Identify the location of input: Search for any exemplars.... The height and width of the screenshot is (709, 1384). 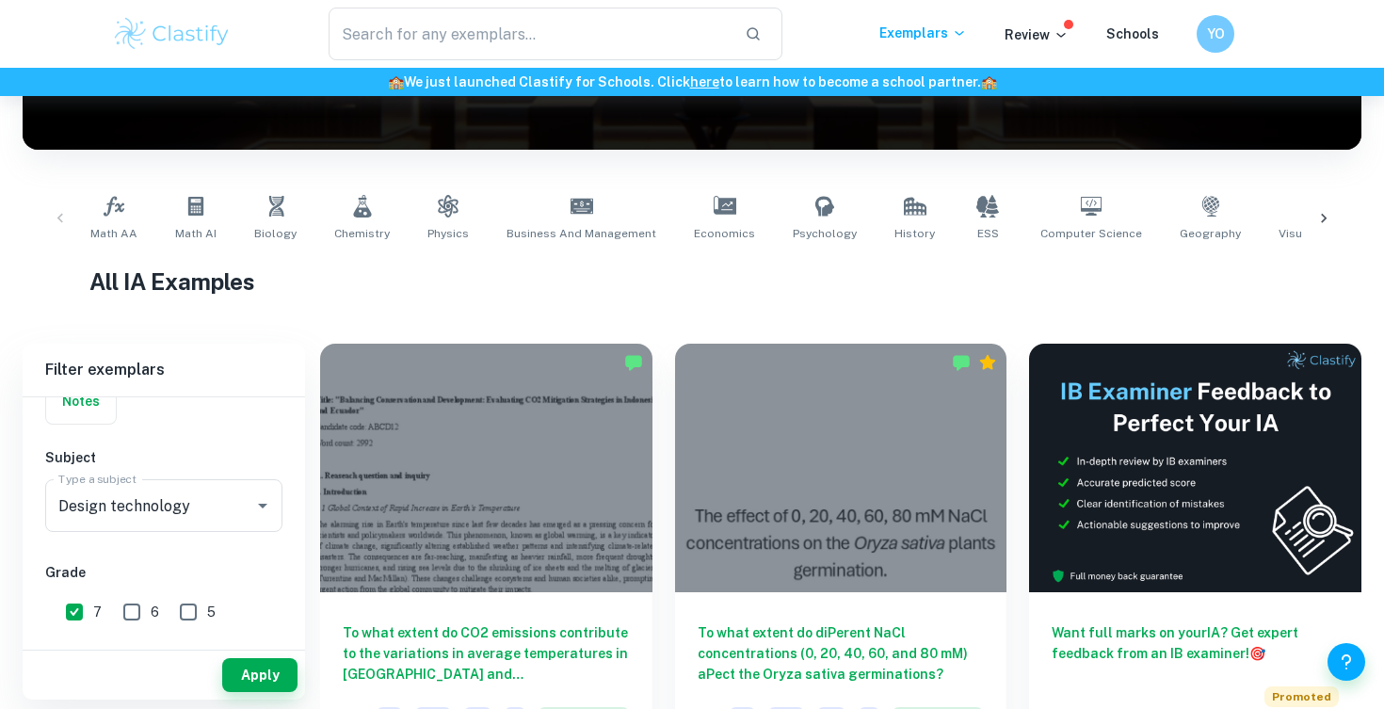
(529, 34).